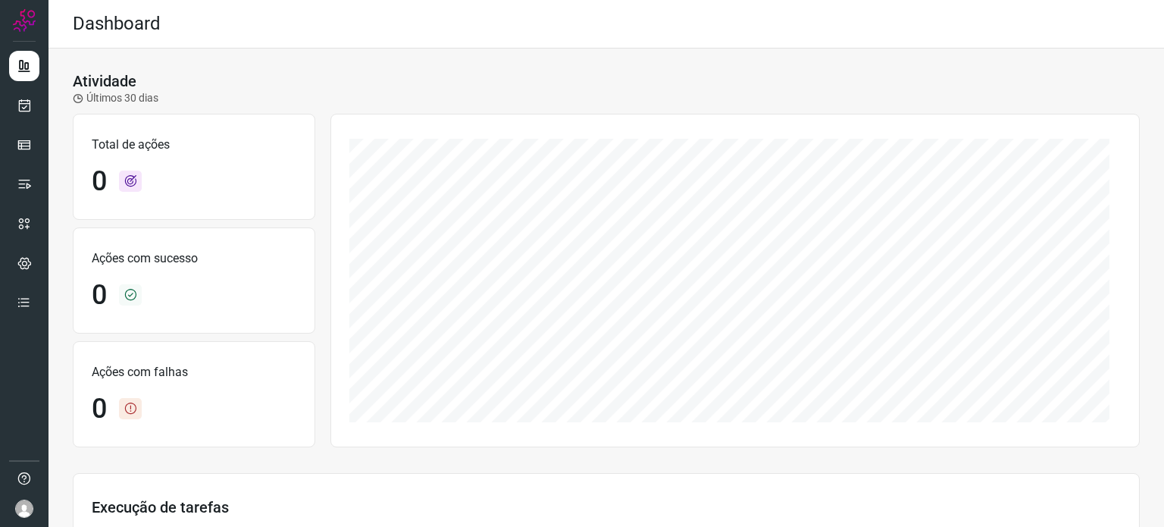 Image resolution: width=1164 pixels, height=527 pixels. Describe the element at coordinates (24, 20) in the screenshot. I see `img: Logo` at that location.